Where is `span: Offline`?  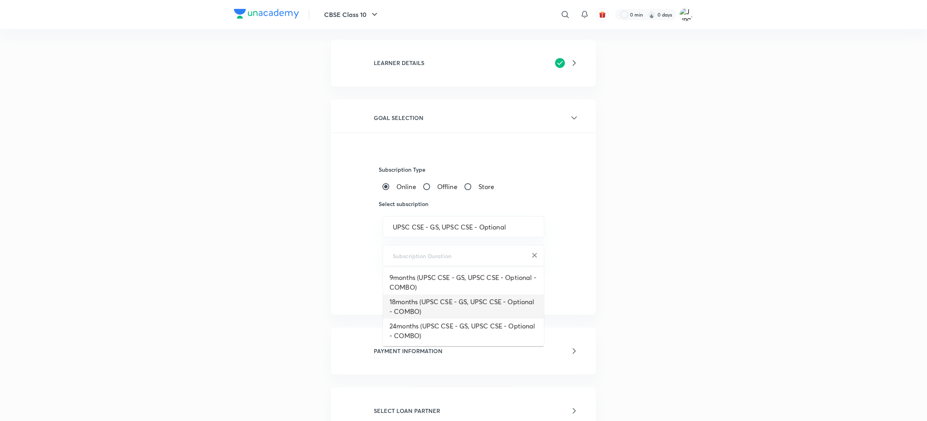
span: Offline is located at coordinates (447, 187).